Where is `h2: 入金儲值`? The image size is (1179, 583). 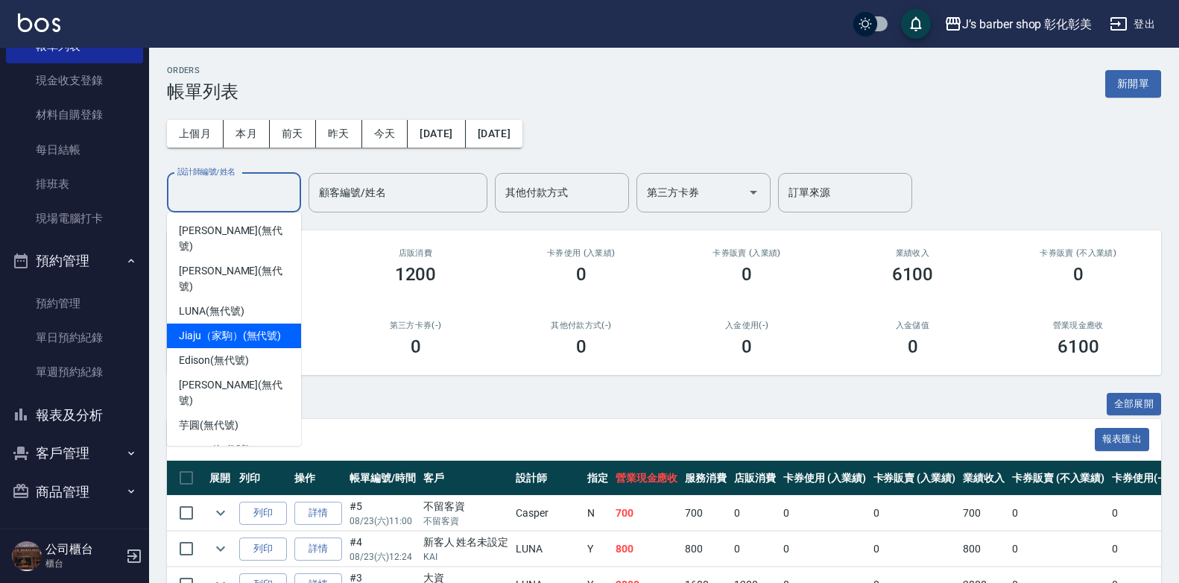
h2: 入金儲值 is located at coordinates (912, 325).